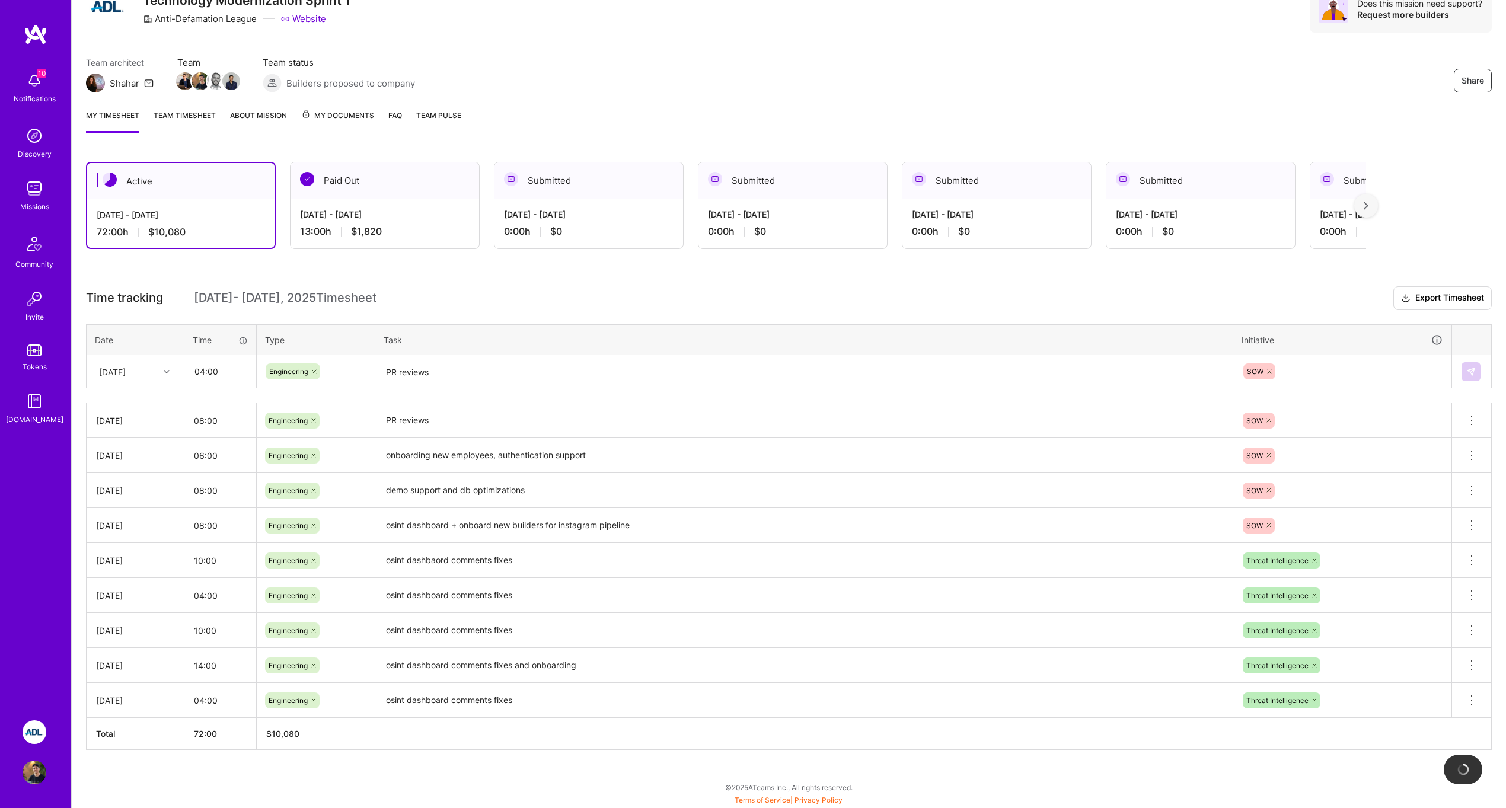 Image resolution: width=1506 pixels, height=808 pixels. I want to click on textarea: osint dashboard + onboard new builders for instagram pipeline, so click(804, 525).